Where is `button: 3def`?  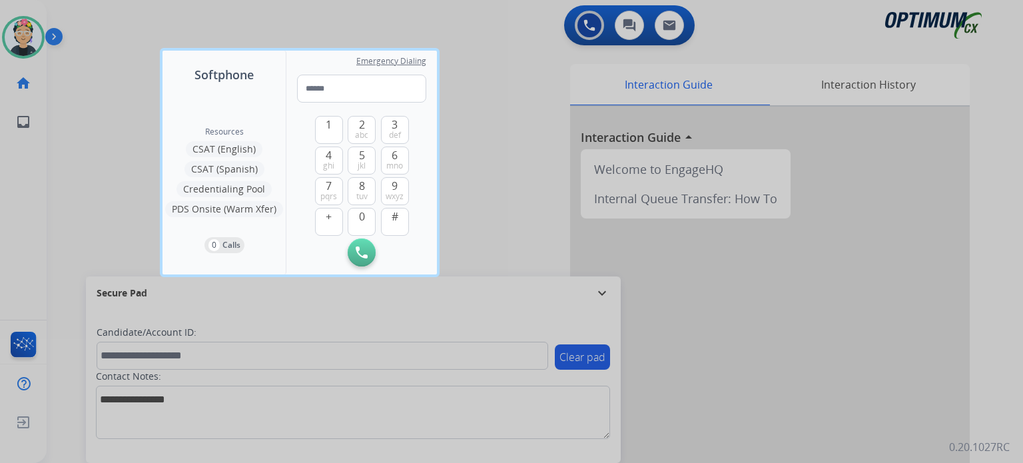
button: 3def is located at coordinates (395, 130).